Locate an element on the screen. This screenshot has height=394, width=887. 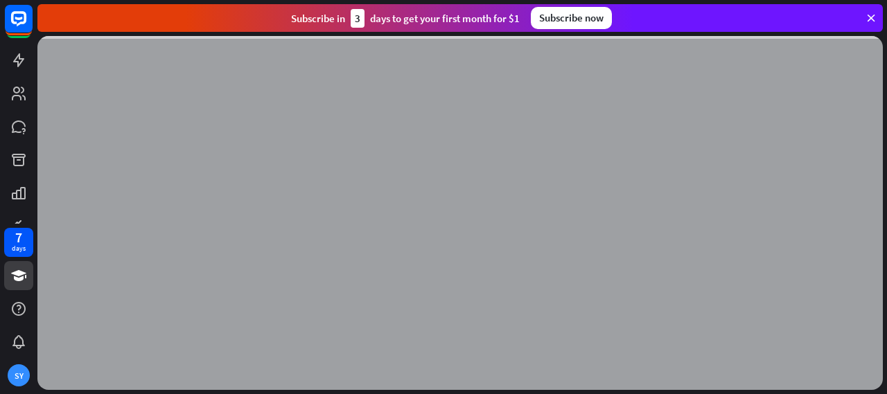
div: Subscribe now is located at coordinates (571, 18).